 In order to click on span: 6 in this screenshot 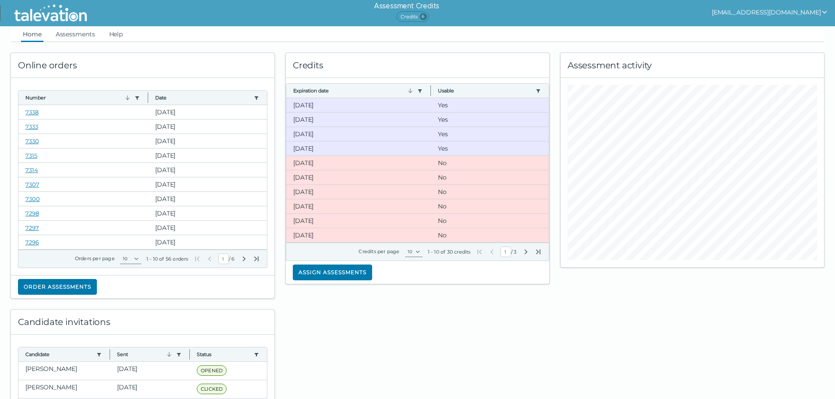, I will do `click(423, 17)`.